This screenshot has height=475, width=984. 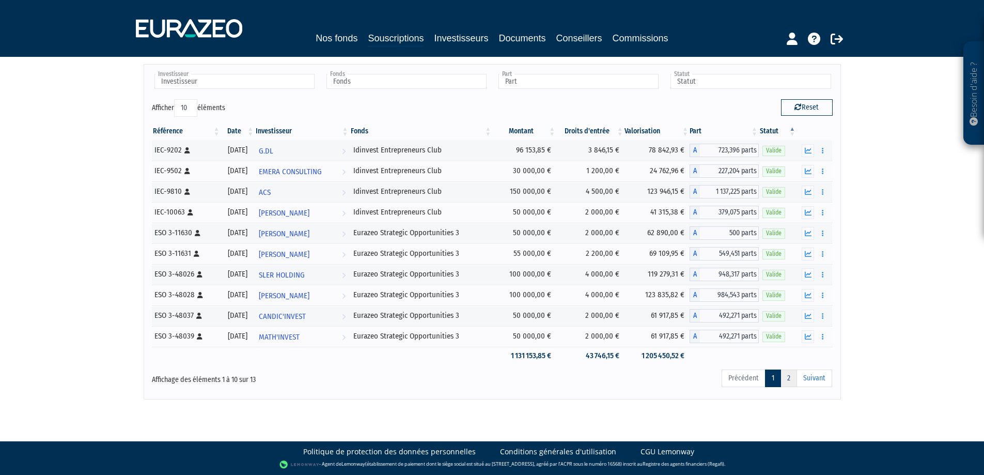 What do you see at coordinates (729, 233) in the screenshot?
I see `span: 500 parts` at bounding box center [729, 233].